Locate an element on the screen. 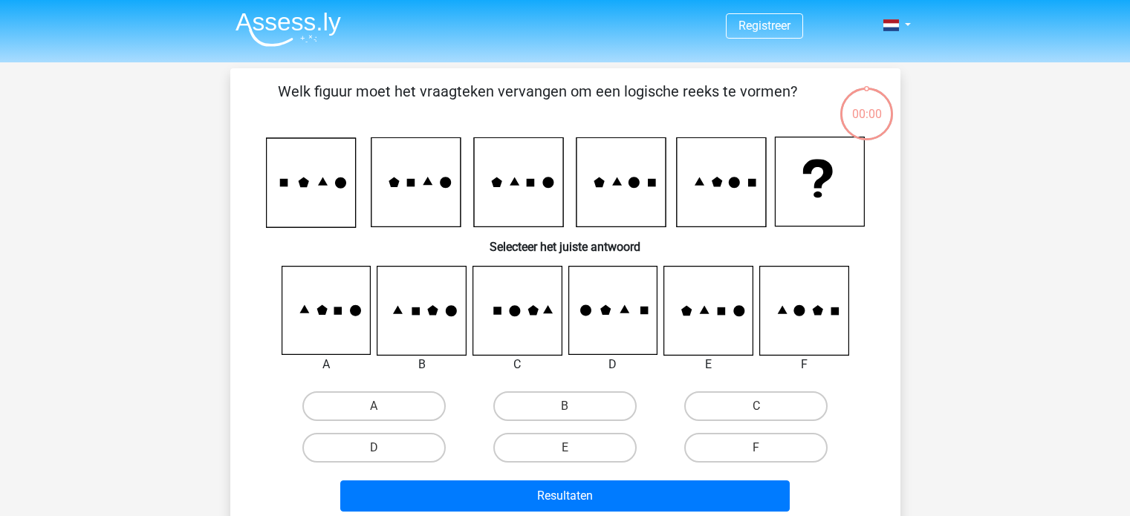 Image resolution: width=1130 pixels, height=516 pixels. h6: Selecteer het juiste antwoord is located at coordinates (565, 241).